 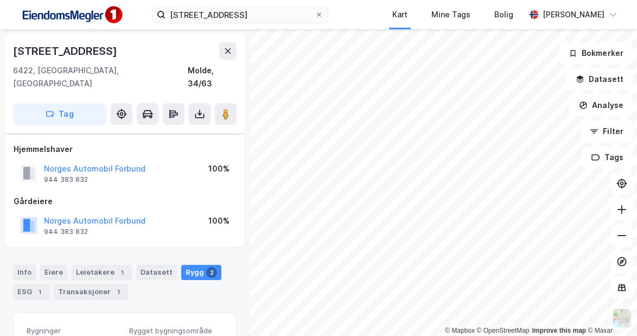 I want to click on div: Leietakere, so click(x=101, y=272).